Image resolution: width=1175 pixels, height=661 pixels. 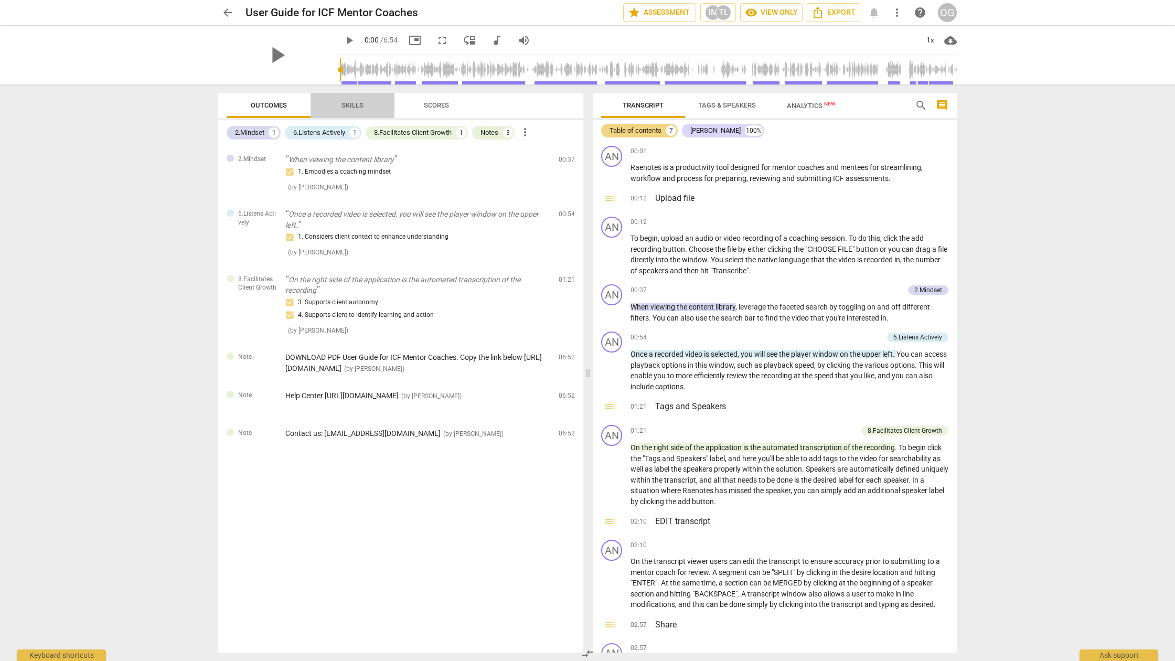 What do you see at coordinates (772, 318) in the screenshot?
I see `span: find` at bounding box center [772, 318].